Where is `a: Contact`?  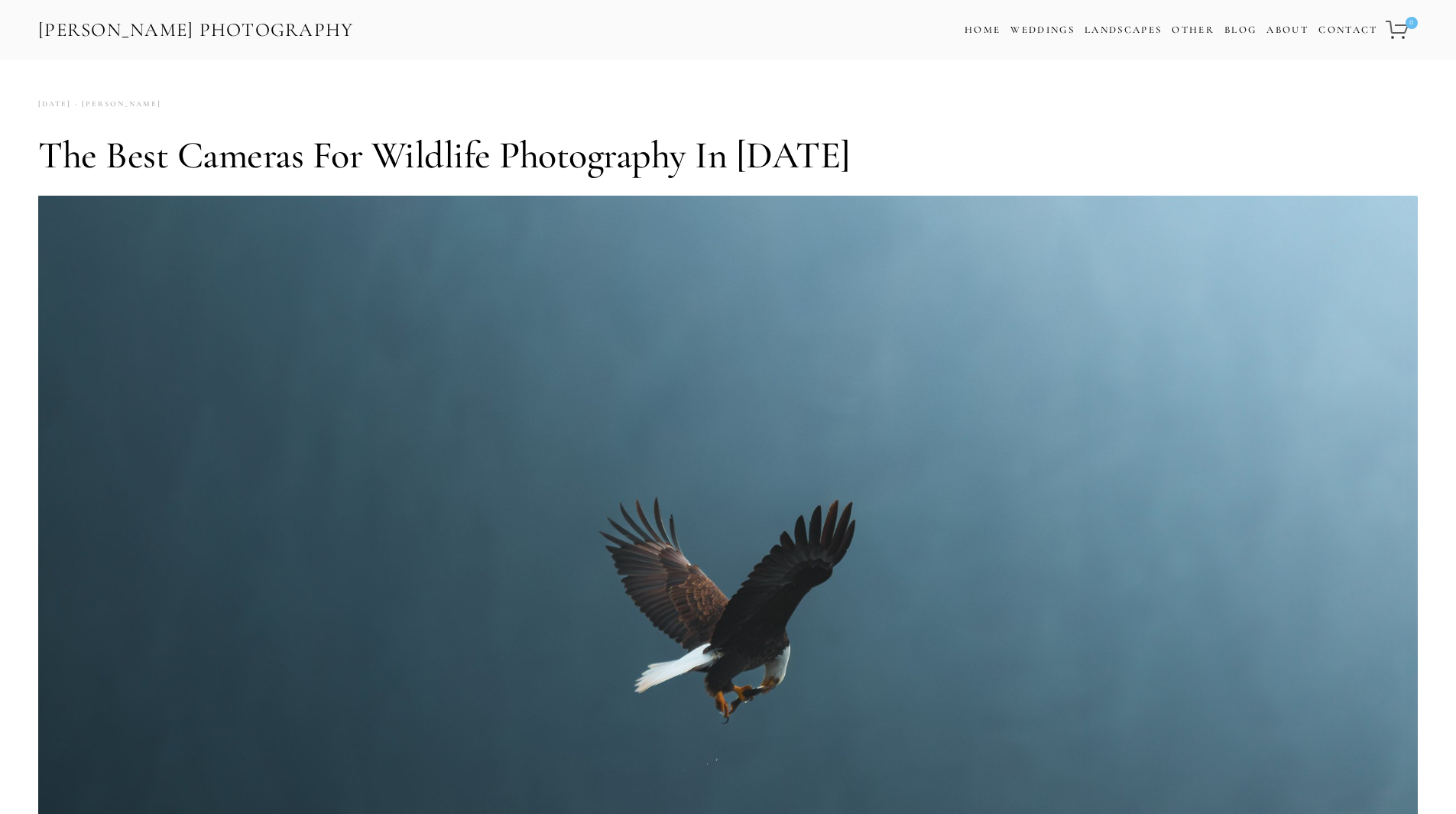 a: Contact is located at coordinates (1348, 30).